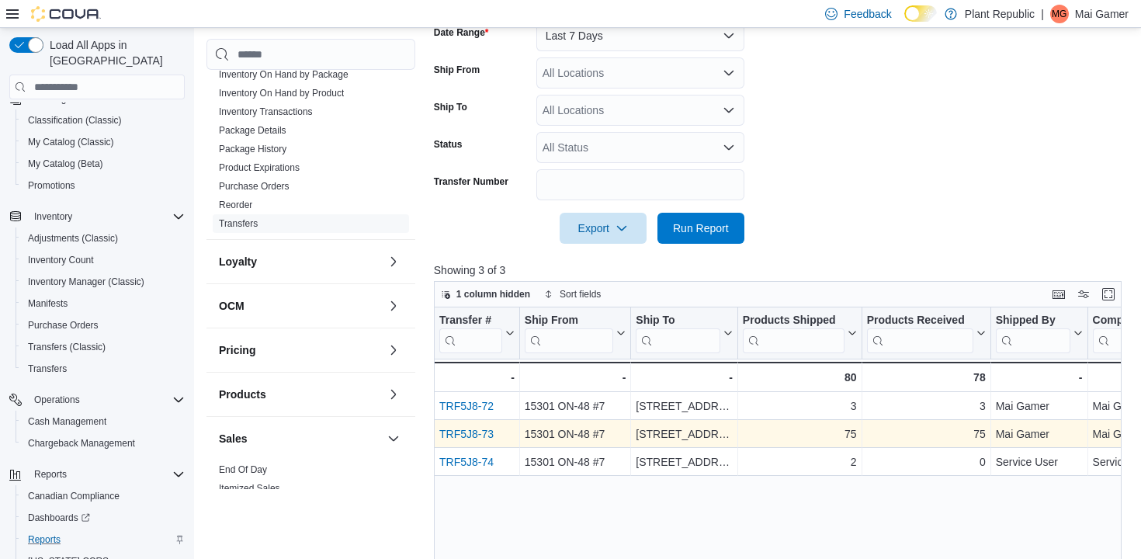 This screenshot has width=1141, height=559. Describe the element at coordinates (103, 518) in the screenshot. I see `a: Dashboards` at that location.